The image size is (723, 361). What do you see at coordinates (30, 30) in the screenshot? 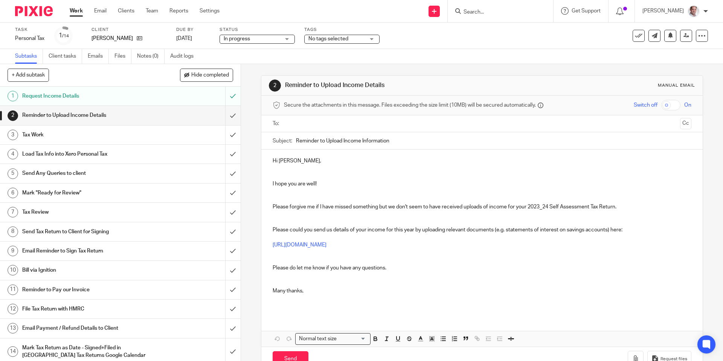
I see `label: Task` at bounding box center [30, 30].